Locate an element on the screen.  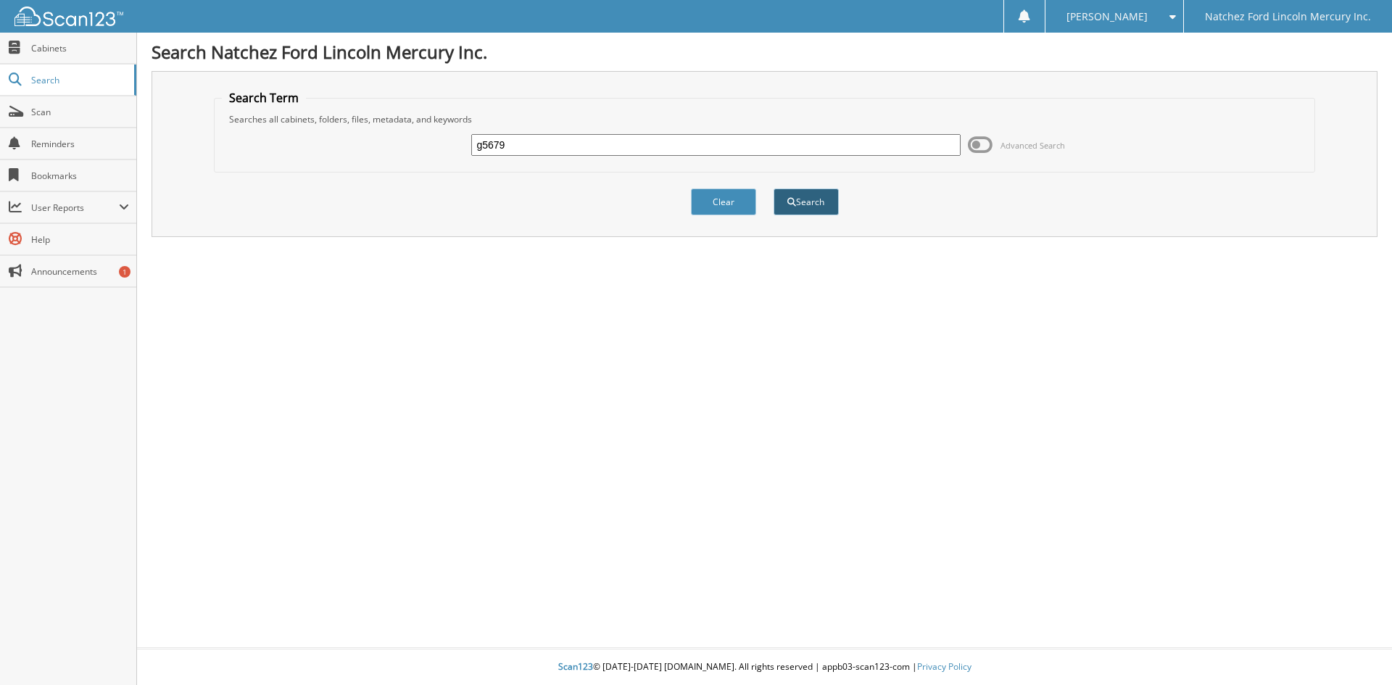
span: Scan123 is located at coordinates (576, 666).